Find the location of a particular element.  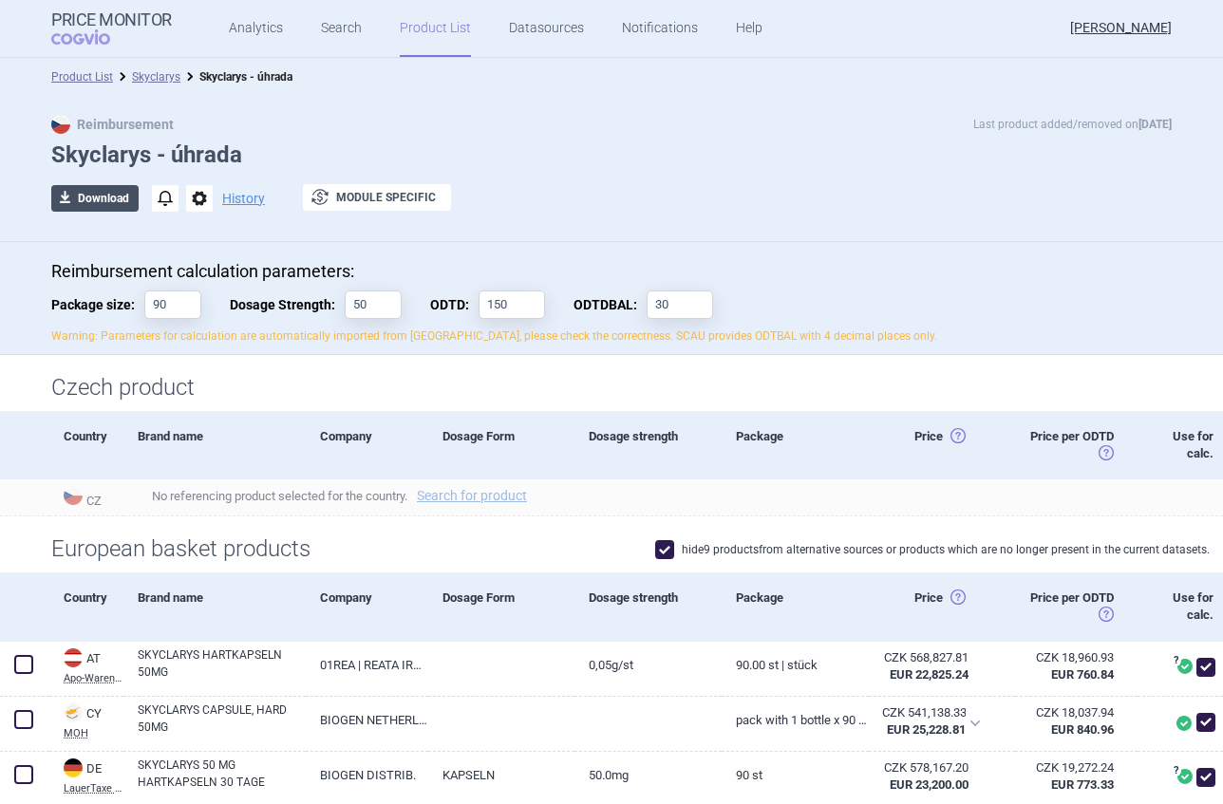

span: CZ is located at coordinates (86, 498).